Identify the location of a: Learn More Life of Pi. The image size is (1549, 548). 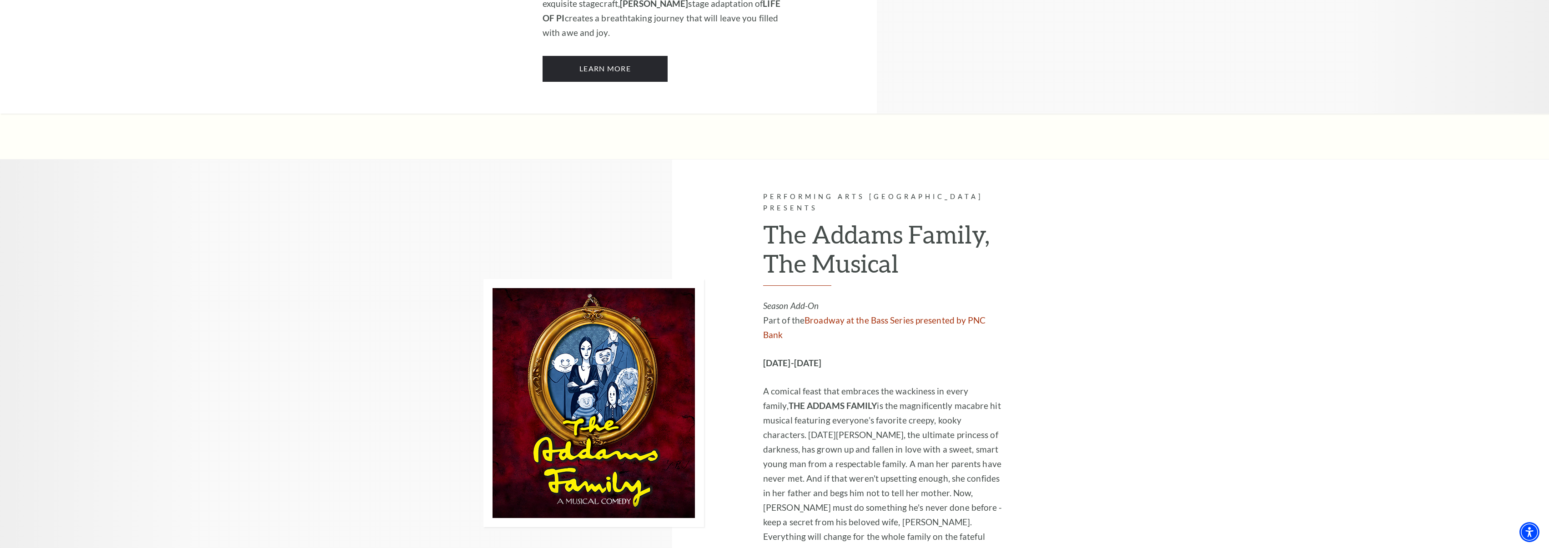
(605, 69).